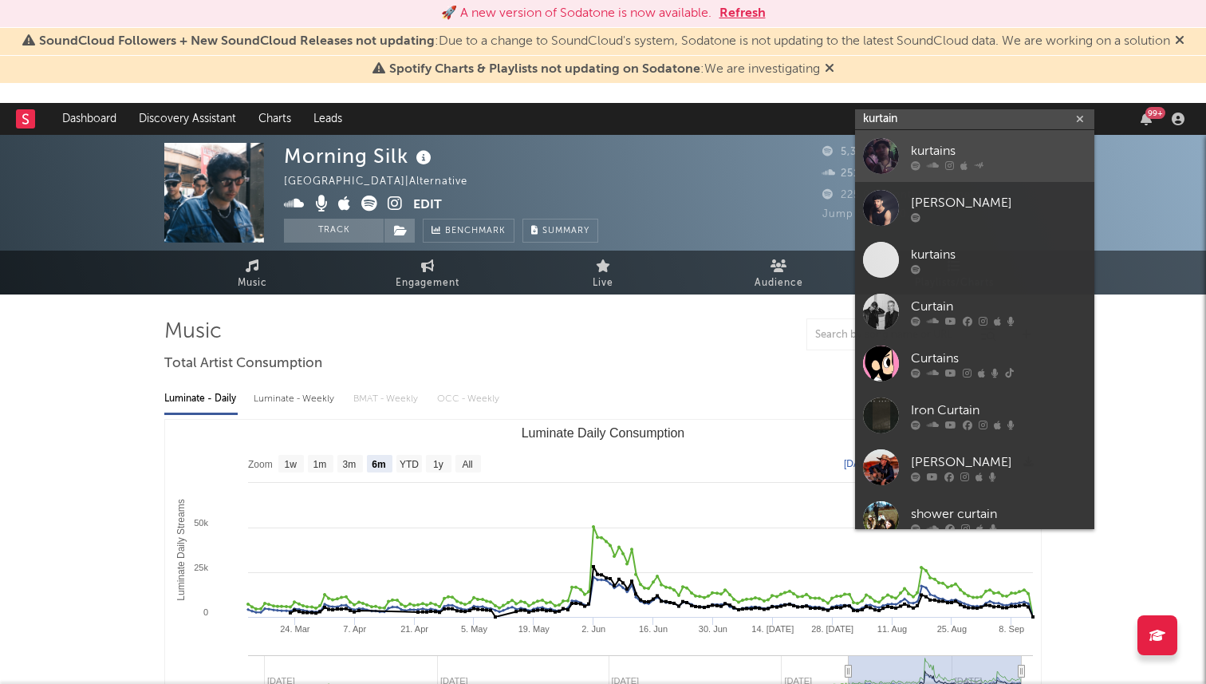  What do you see at coordinates (605, 41) in the screenshot?
I see `span: : Due to a change to SoundCloud's system, Sodatone is not updating to the latest SoundCloud data....` at bounding box center [605, 41].